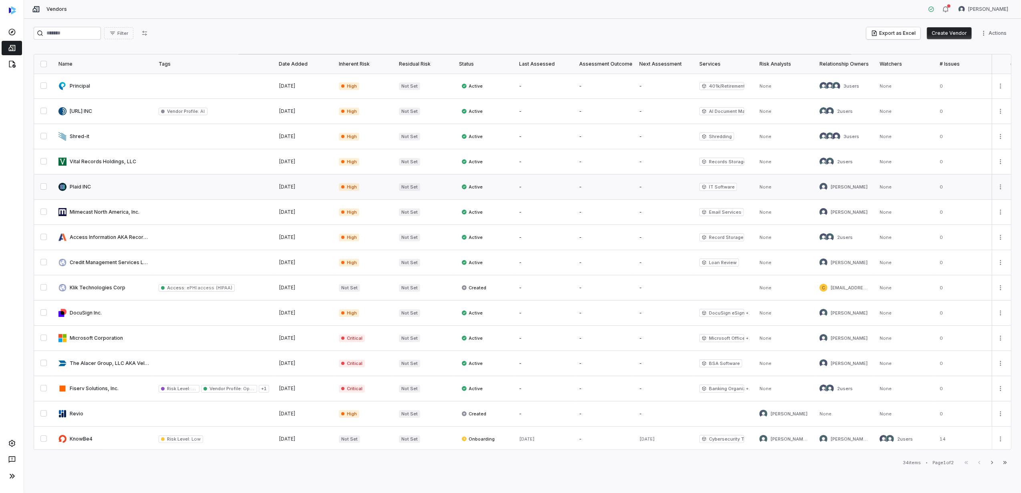 This screenshot has width=1021, height=493. Describe the element at coordinates (364, 64) in the screenshot. I see `div: Inherent Risk` at that location.